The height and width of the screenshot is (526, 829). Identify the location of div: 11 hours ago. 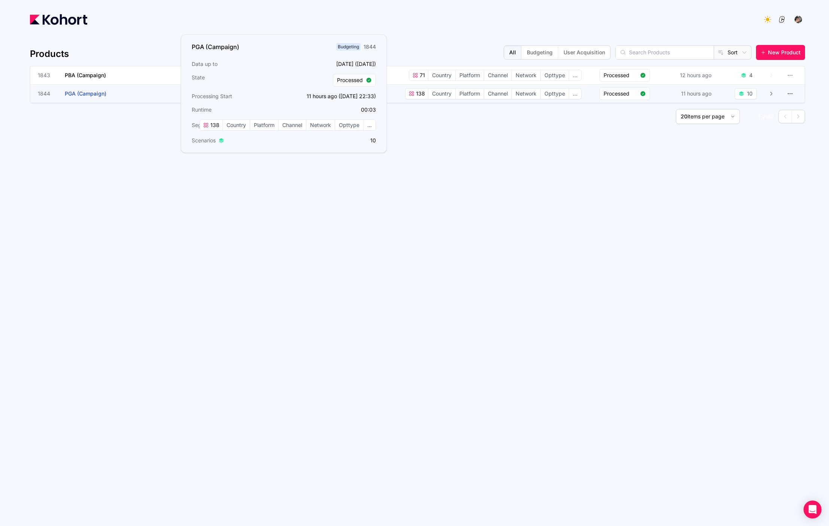
(696, 94).